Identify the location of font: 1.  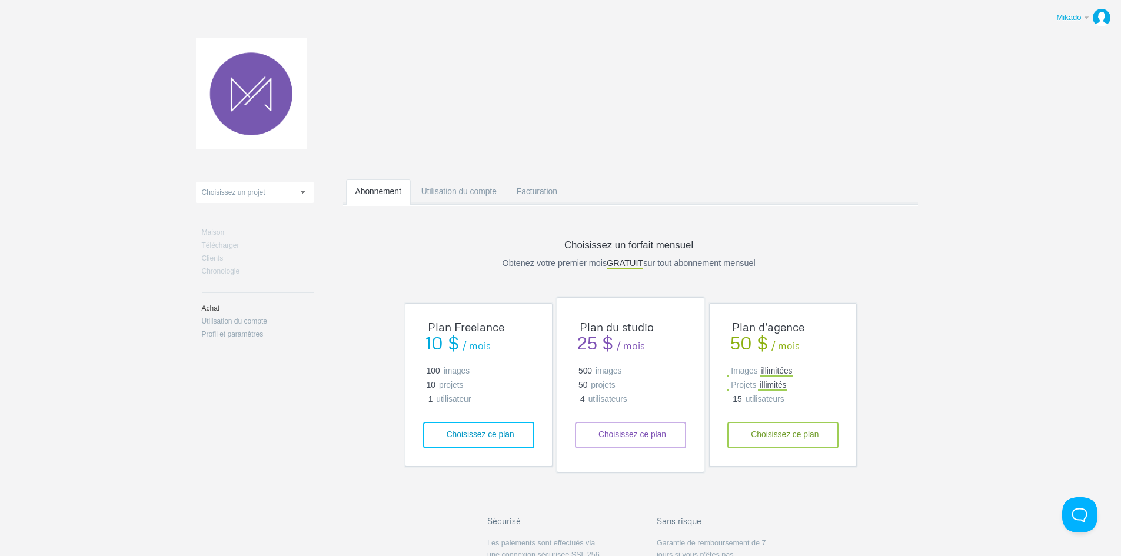
(431, 399).